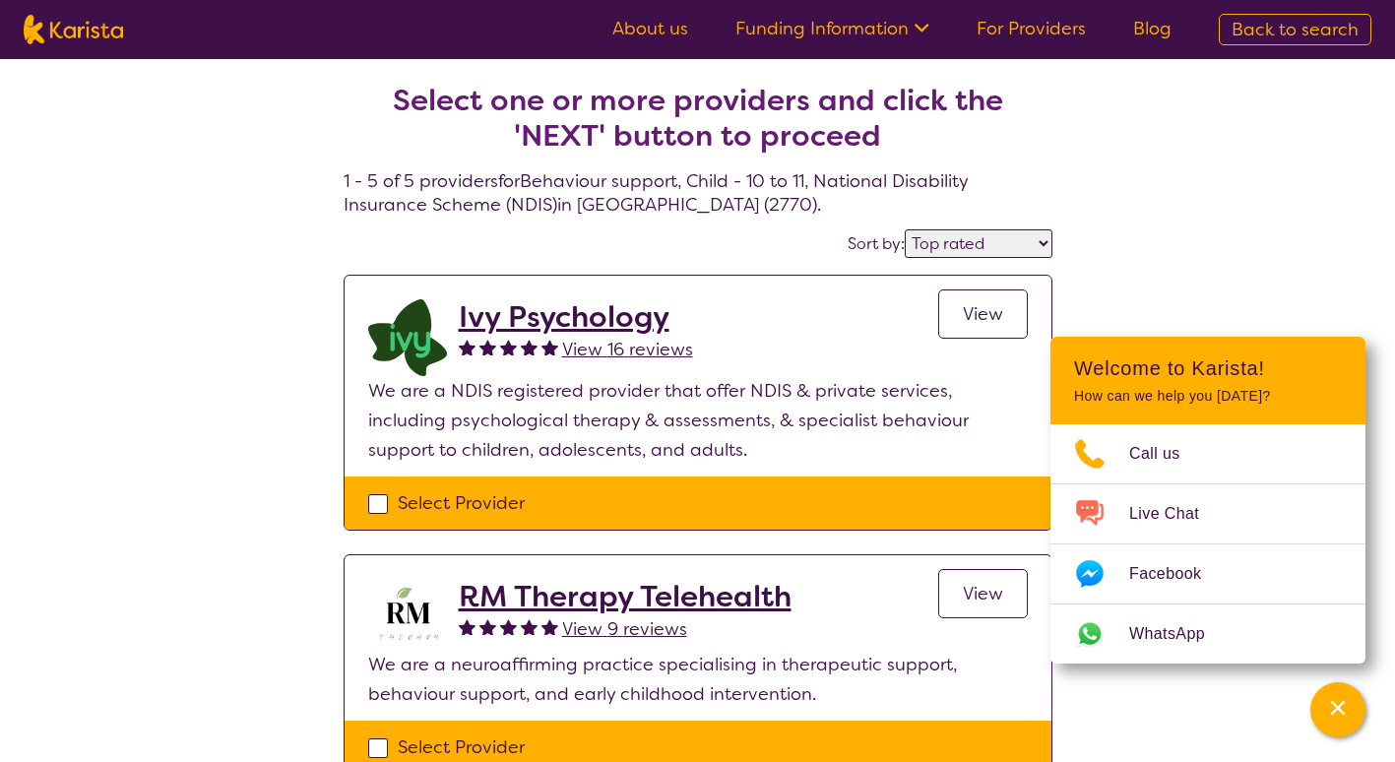 The height and width of the screenshot is (762, 1395). What do you see at coordinates (1208, 543) in the screenshot?
I see `ul: Choose channel` at bounding box center [1208, 543].